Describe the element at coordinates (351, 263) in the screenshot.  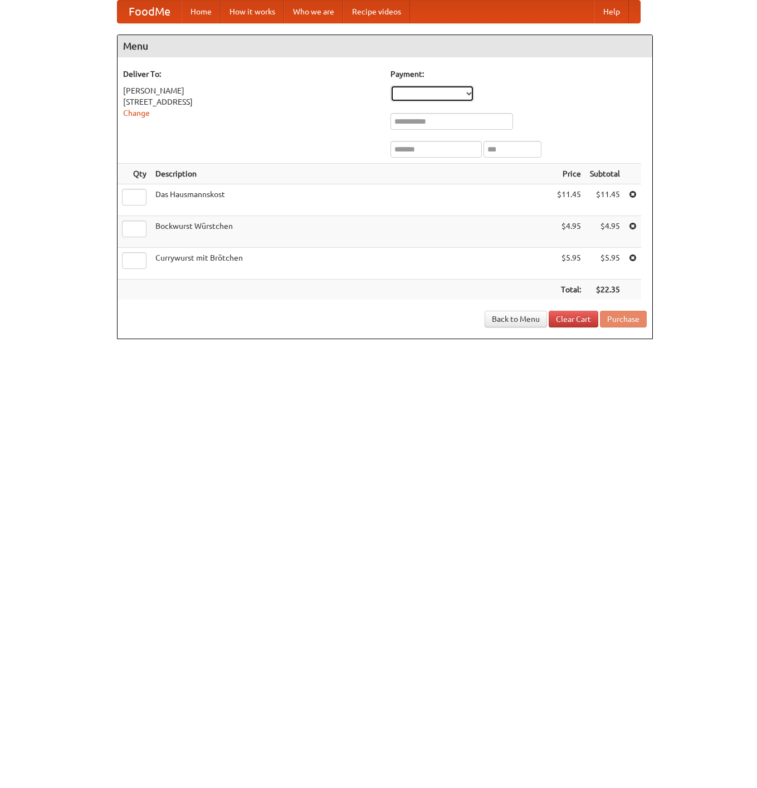
I see `td: Currywurst mit Brötchen` at that location.